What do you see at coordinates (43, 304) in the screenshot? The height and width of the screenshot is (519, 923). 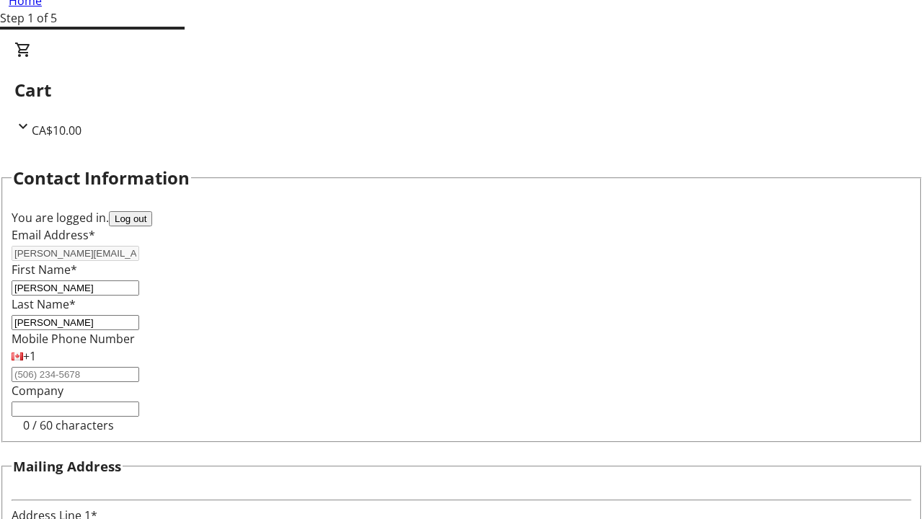 I see `label: Last Name*` at bounding box center [43, 304].